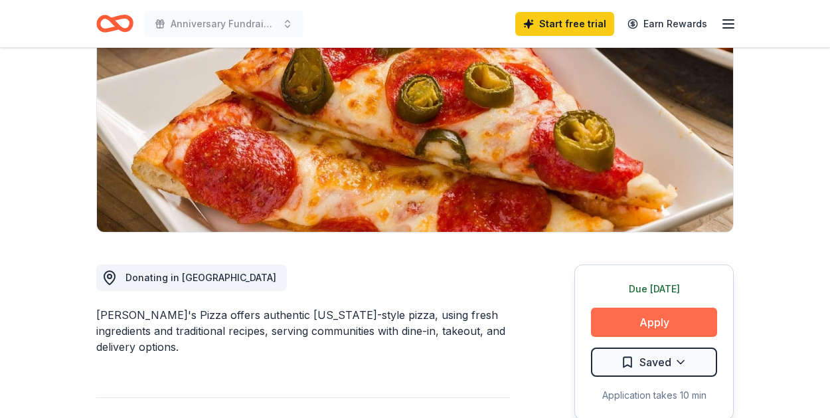 This screenshot has width=830, height=418. What do you see at coordinates (115, 23) in the screenshot?
I see `a: Home` at bounding box center [115, 23].